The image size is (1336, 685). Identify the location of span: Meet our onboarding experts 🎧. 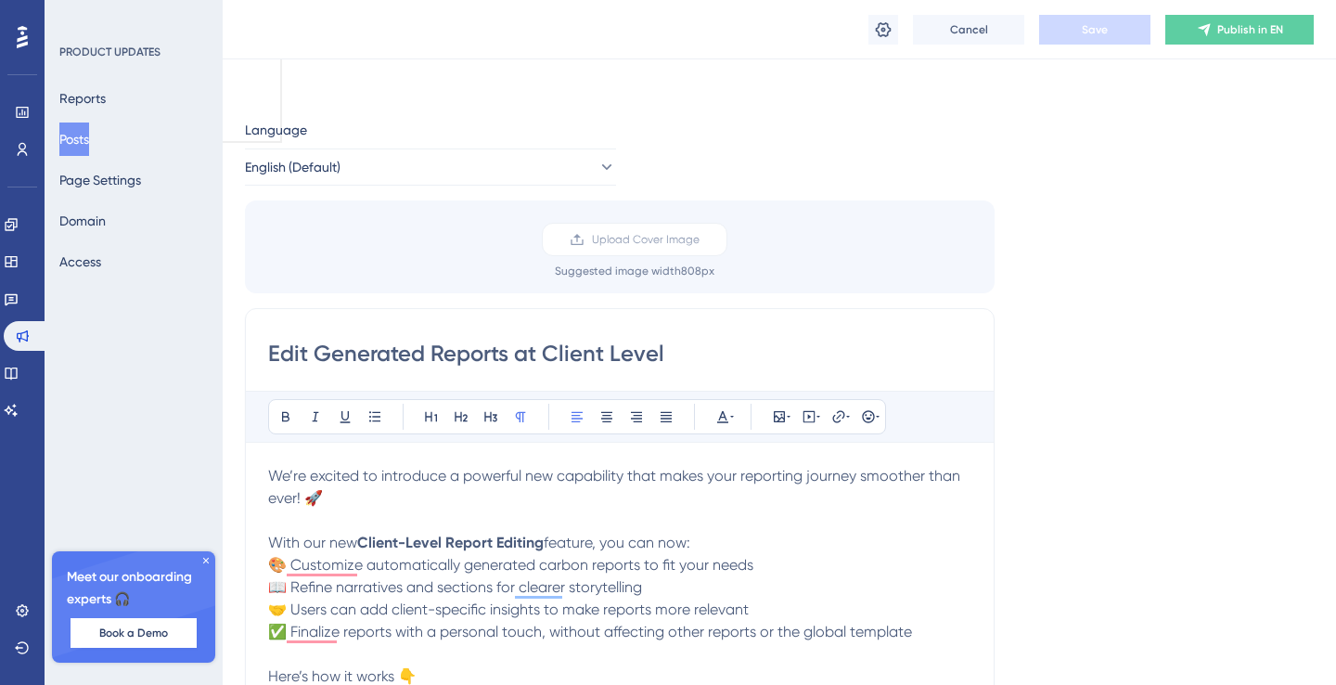
(134, 588).